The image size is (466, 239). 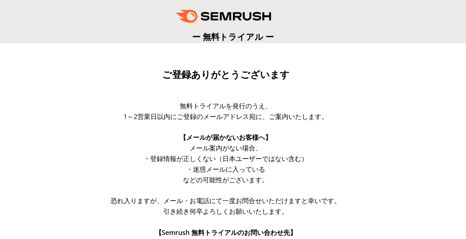 I want to click on span: 1～2営業日以内にご登録のメールアドレス宛に、ご案内いたします。, so click(x=226, y=116).